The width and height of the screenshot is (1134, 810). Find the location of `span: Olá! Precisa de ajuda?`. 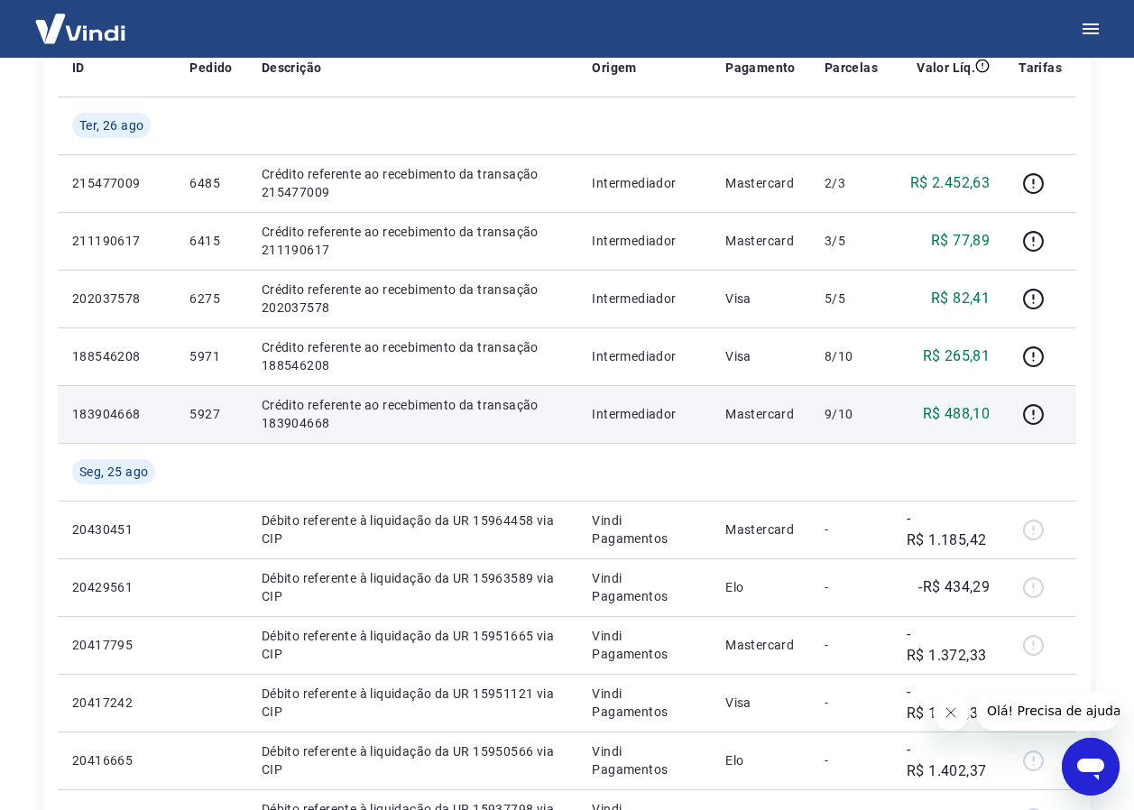

span: Olá! Precisa de ajuda? is located at coordinates (81, 20).